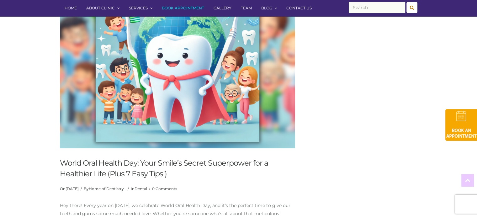 The width and height of the screenshot is (477, 218). I want to click on input: Search, so click(377, 8).